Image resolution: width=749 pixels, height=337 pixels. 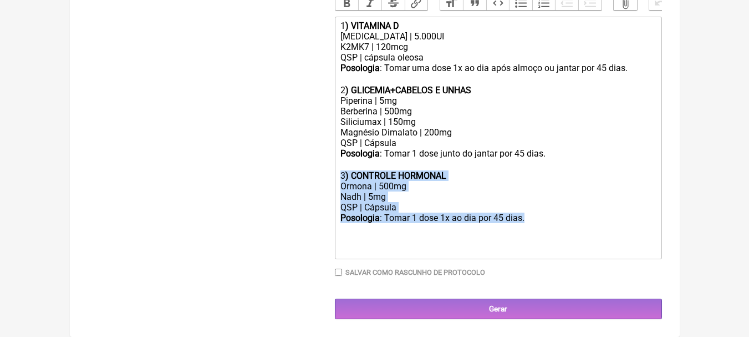 What do you see at coordinates (498, 57) in the screenshot?
I see `div: QSP | cápsula oleosa` at bounding box center [498, 57].